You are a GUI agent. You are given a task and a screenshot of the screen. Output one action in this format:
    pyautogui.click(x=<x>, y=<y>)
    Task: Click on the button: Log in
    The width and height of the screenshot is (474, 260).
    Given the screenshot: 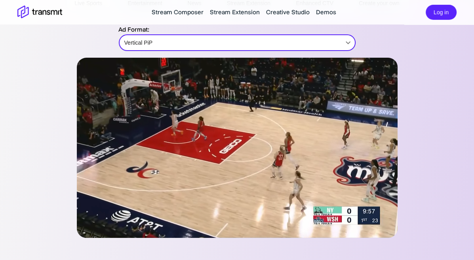 What is the action you would take?
    pyautogui.click(x=441, y=12)
    